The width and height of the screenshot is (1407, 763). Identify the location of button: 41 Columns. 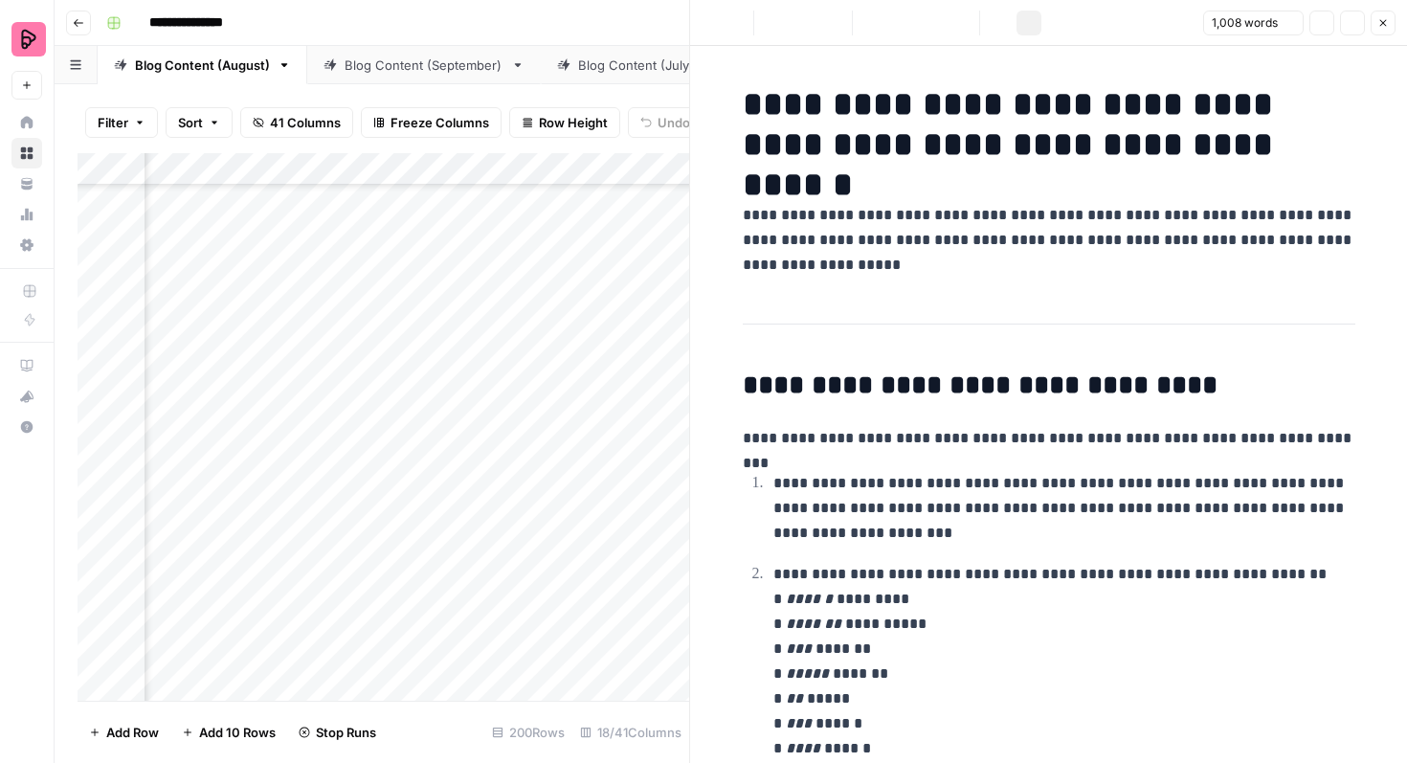
(297, 123).